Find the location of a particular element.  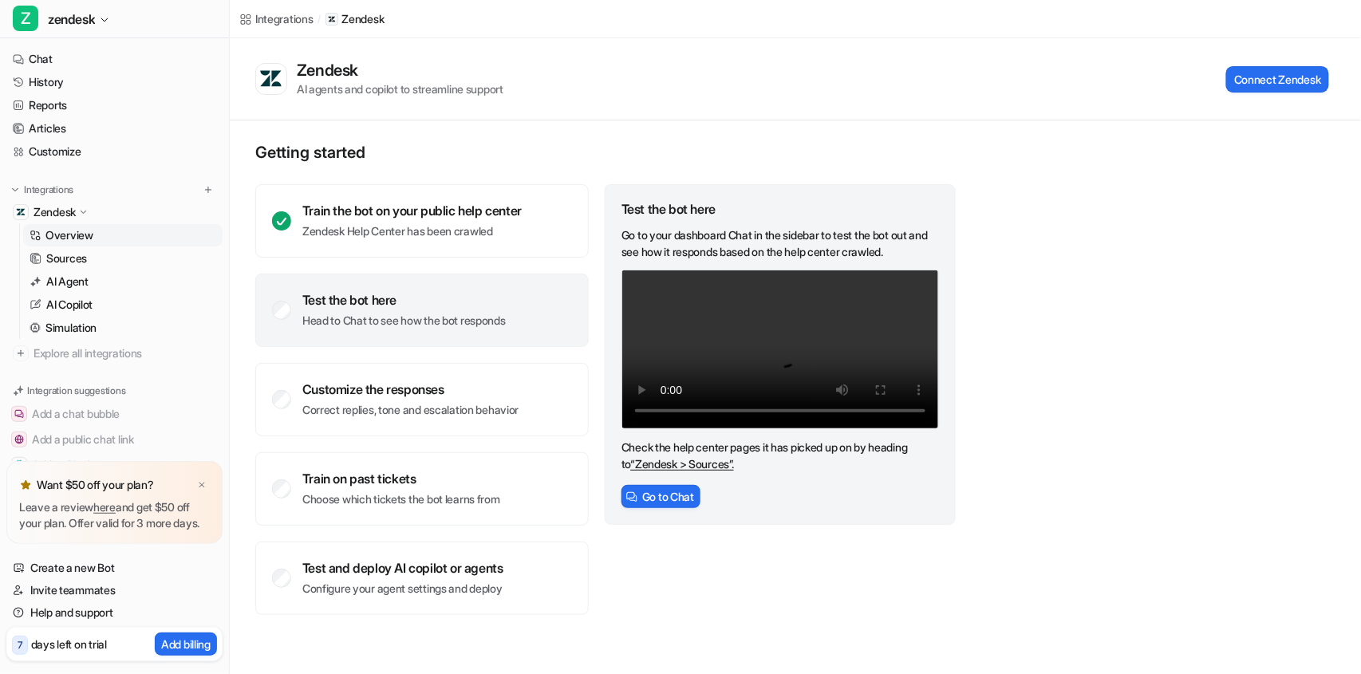

button: Go to Chat is located at coordinates (661, 496).